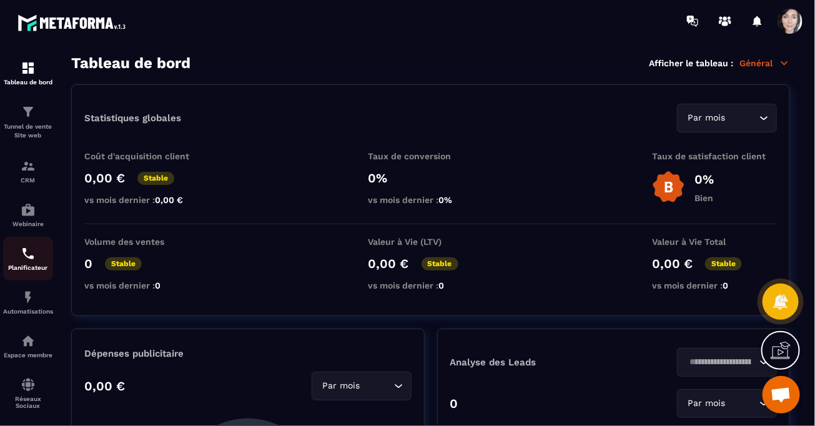  Describe the element at coordinates (28, 302) in the screenshot. I see `a: automationsautomationsAutomatisations` at that location.